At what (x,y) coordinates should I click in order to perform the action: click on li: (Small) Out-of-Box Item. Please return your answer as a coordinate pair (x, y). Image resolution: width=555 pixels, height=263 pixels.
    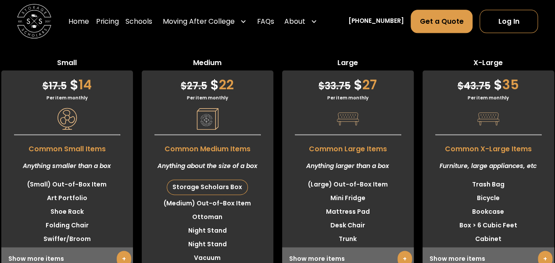
    Looking at the image, I should click on (67, 184).